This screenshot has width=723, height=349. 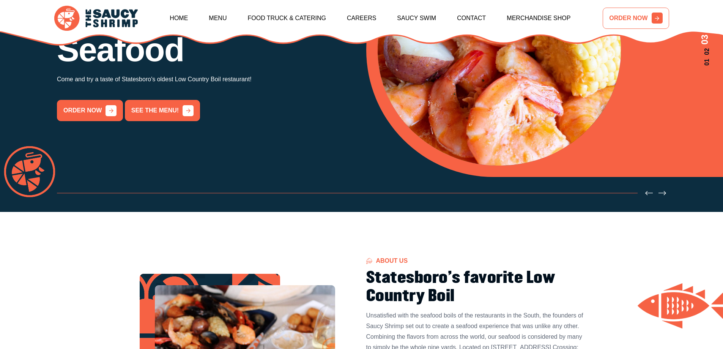 What do you see at coordinates (663, 193) in the screenshot?
I see `button: Next slide` at bounding box center [663, 193].